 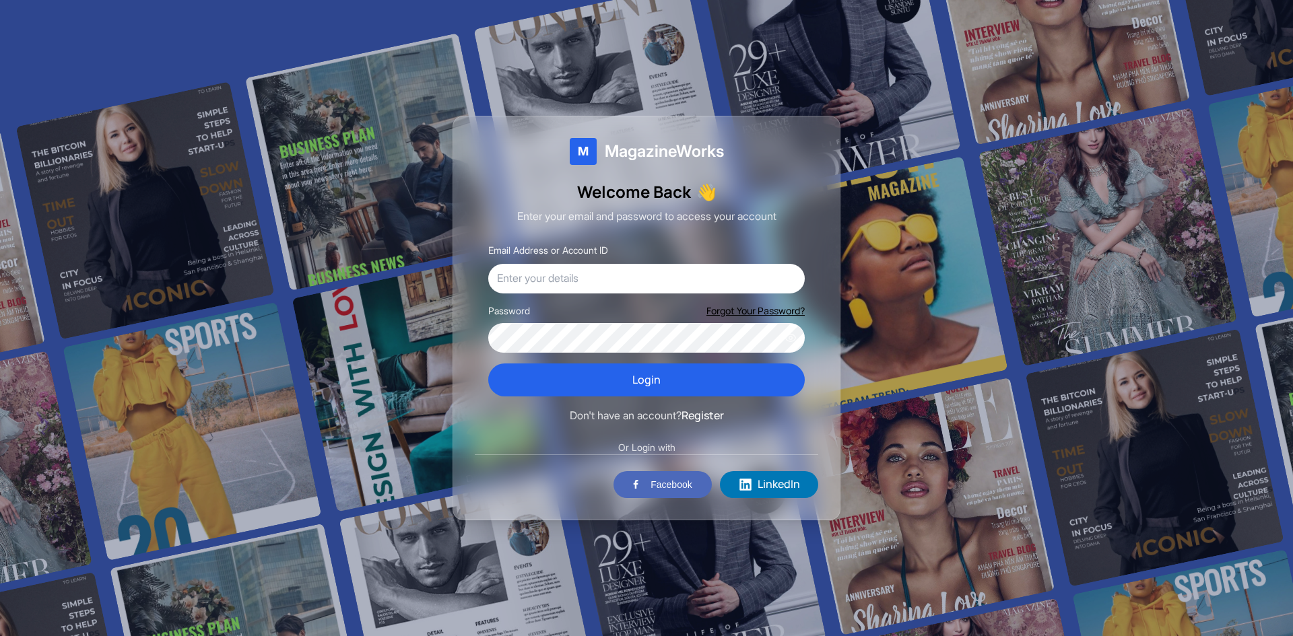 What do you see at coordinates (548, 250) in the screenshot?
I see `label: Email Address or Account ID` at bounding box center [548, 250].